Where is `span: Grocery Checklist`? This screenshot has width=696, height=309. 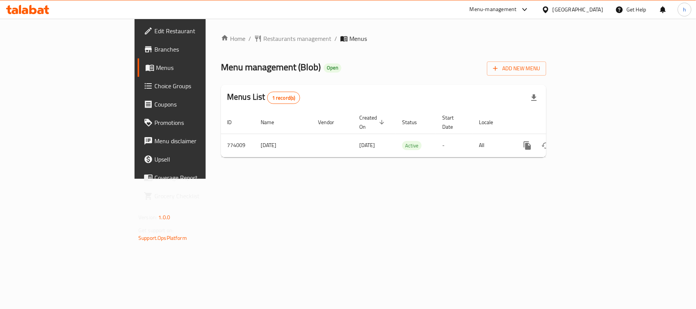
span: Grocery Checklist is located at coordinates (200, 196).